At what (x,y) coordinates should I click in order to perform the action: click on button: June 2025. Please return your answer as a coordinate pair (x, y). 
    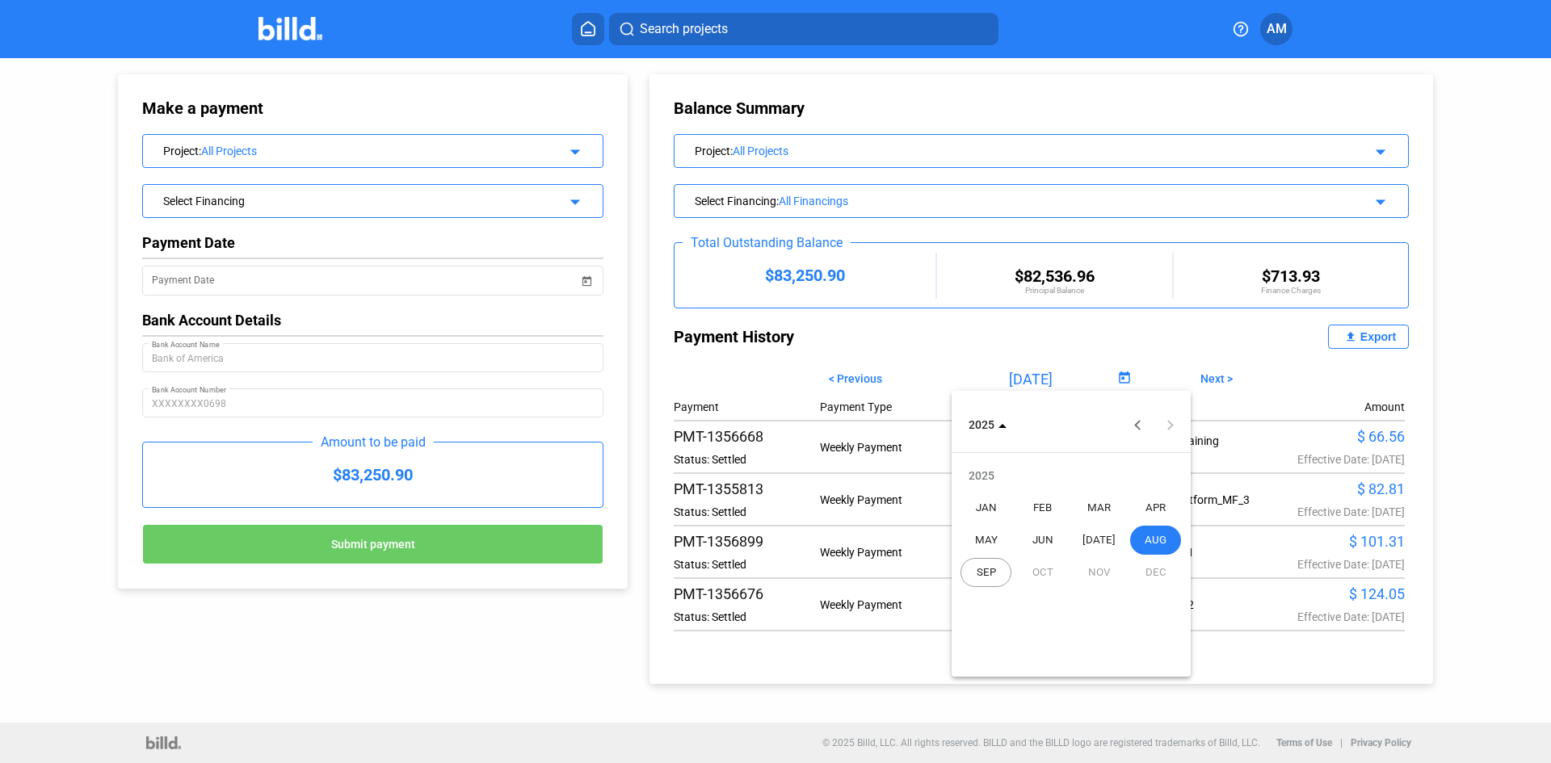
    Looking at the image, I should click on (1043, 540).